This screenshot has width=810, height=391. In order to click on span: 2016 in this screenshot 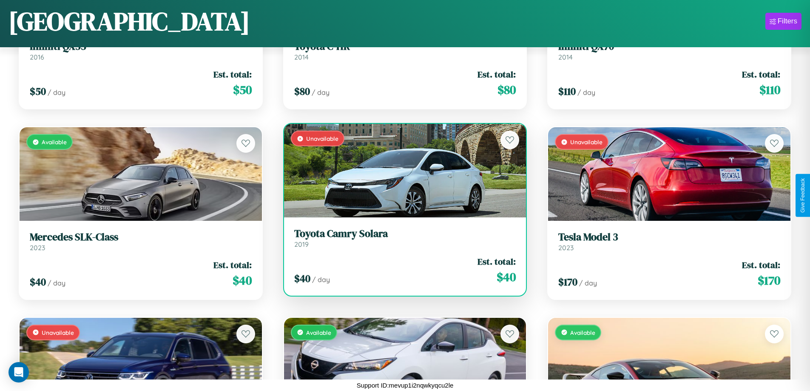, I will do `click(37, 57)`.